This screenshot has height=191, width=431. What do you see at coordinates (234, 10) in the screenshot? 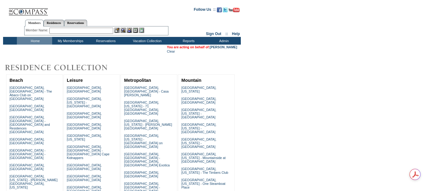
I see `img: Subscribe to our YouTube Channel` at bounding box center [234, 10].